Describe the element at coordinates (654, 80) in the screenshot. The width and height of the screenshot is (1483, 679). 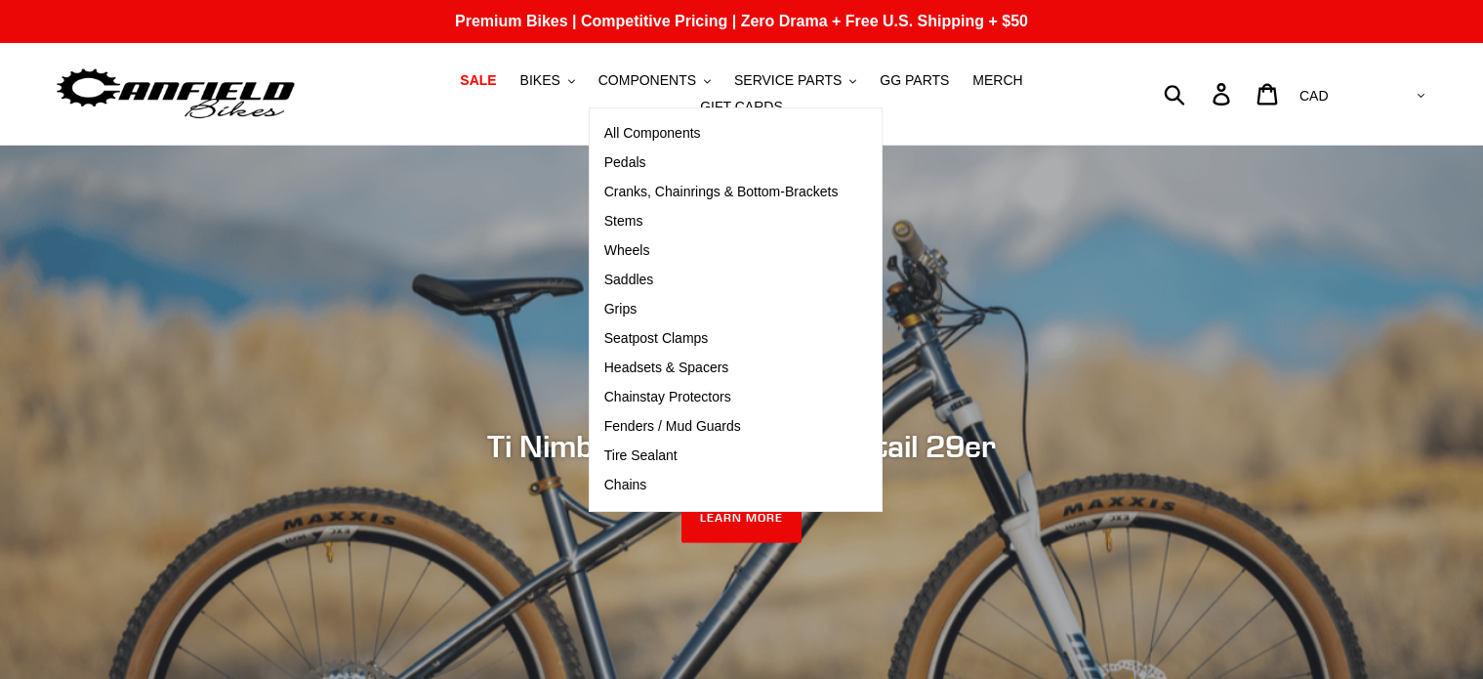
I see `button: COMPONENTS` at that location.